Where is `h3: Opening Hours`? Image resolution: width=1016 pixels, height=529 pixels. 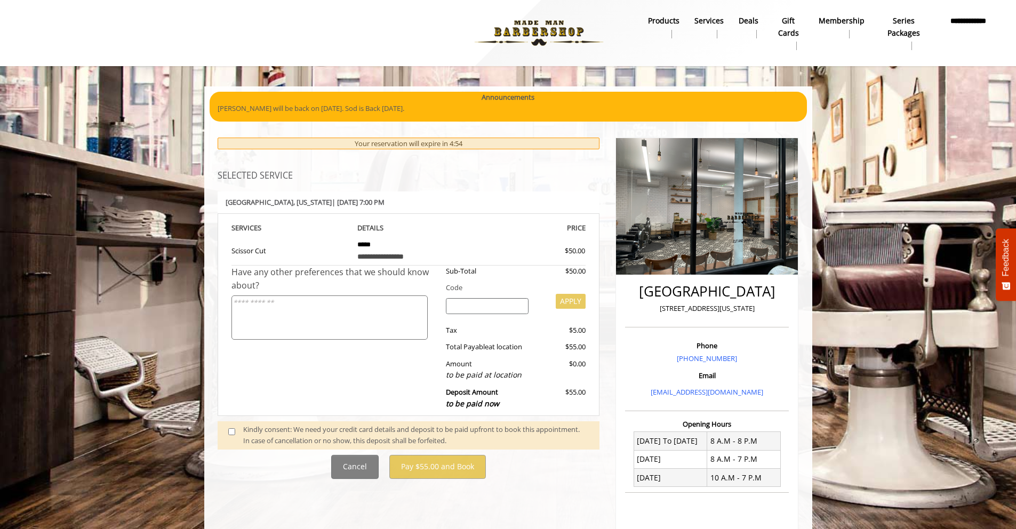 h3: Opening Hours is located at coordinates (707, 424).